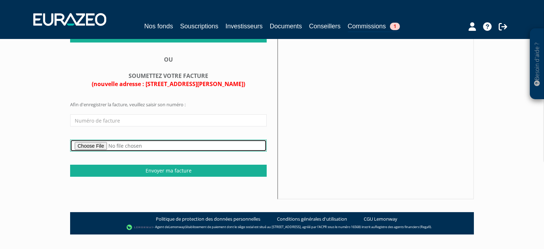  I want to click on p: Besoin d'aide ?, so click(537, 64).